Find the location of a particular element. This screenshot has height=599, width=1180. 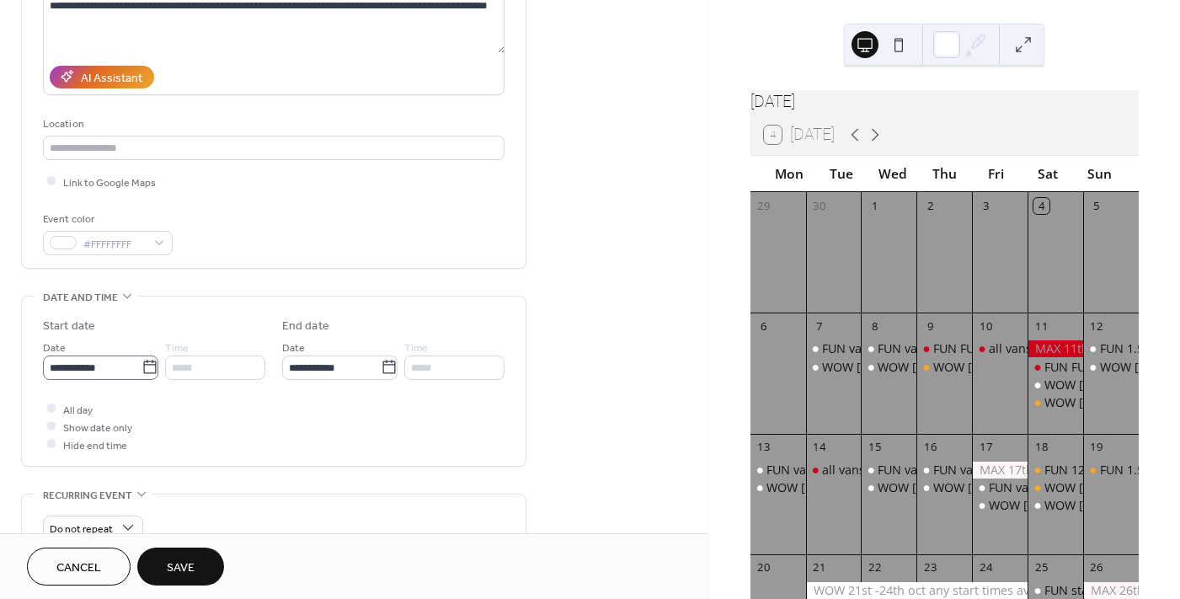

span: #FFFFFFFF is located at coordinates (115, 243).